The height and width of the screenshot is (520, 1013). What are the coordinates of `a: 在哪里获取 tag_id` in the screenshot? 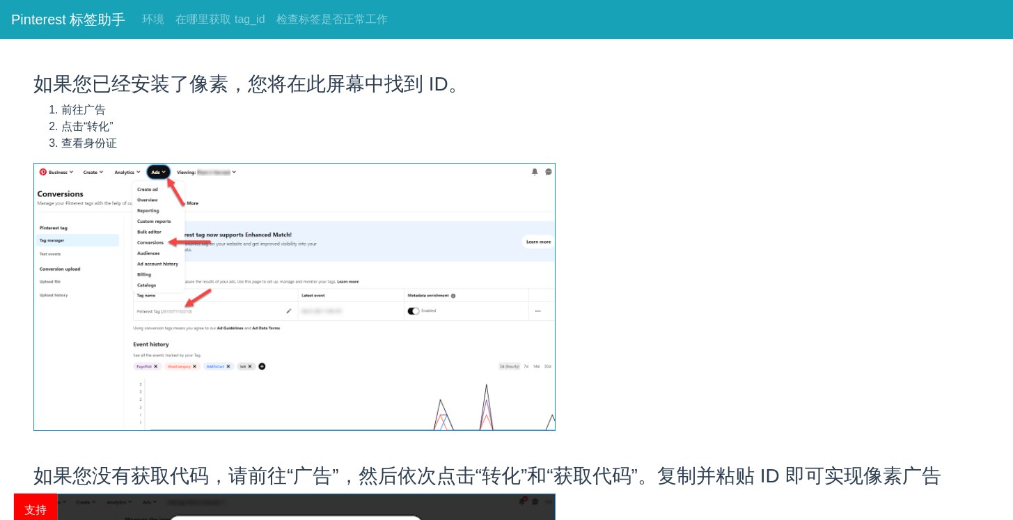 It's located at (220, 19).